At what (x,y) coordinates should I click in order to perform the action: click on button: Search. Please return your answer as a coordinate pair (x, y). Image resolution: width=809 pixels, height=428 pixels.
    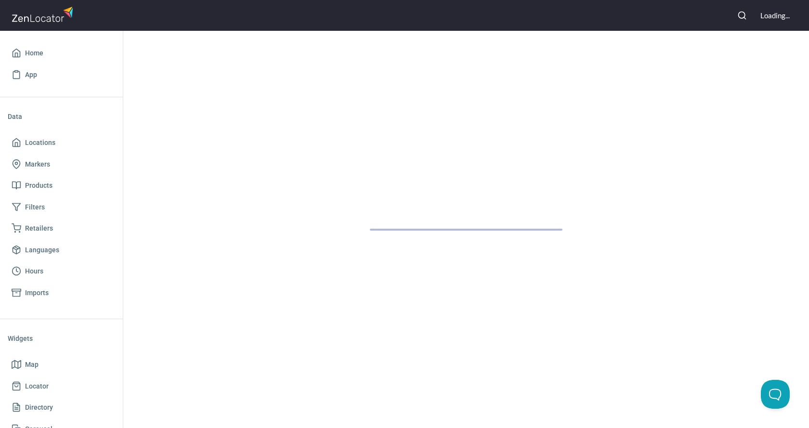
    Looking at the image, I should click on (742, 15).